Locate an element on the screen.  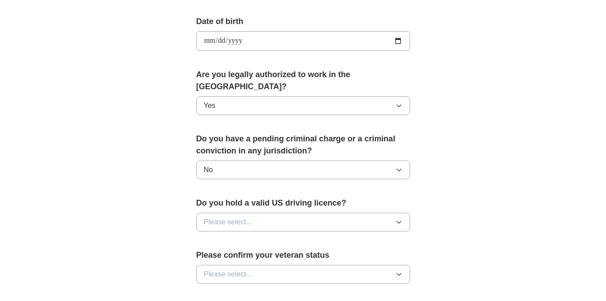
label: Please confirm your veteran status is located at coordinates (303, 255).